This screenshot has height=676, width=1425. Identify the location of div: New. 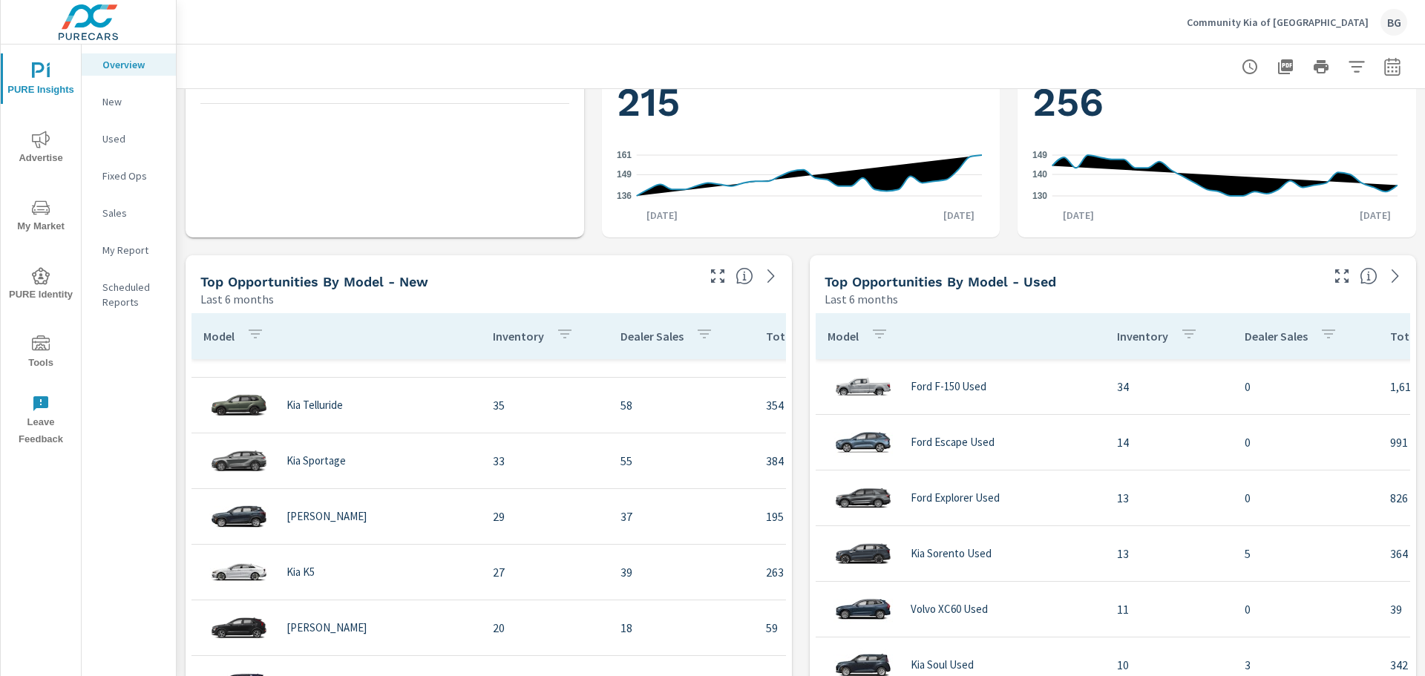
(128, 102).